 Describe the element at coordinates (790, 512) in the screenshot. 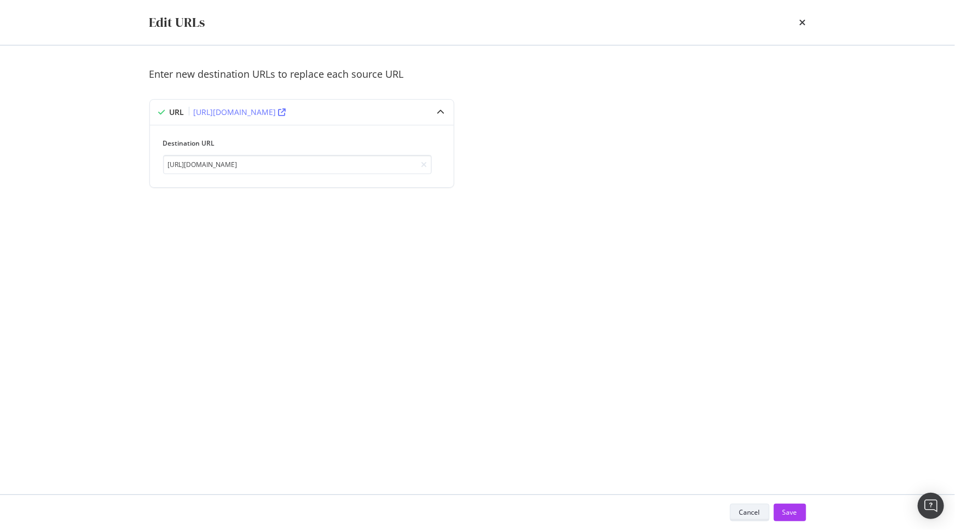

I see `button: Save` at that location.